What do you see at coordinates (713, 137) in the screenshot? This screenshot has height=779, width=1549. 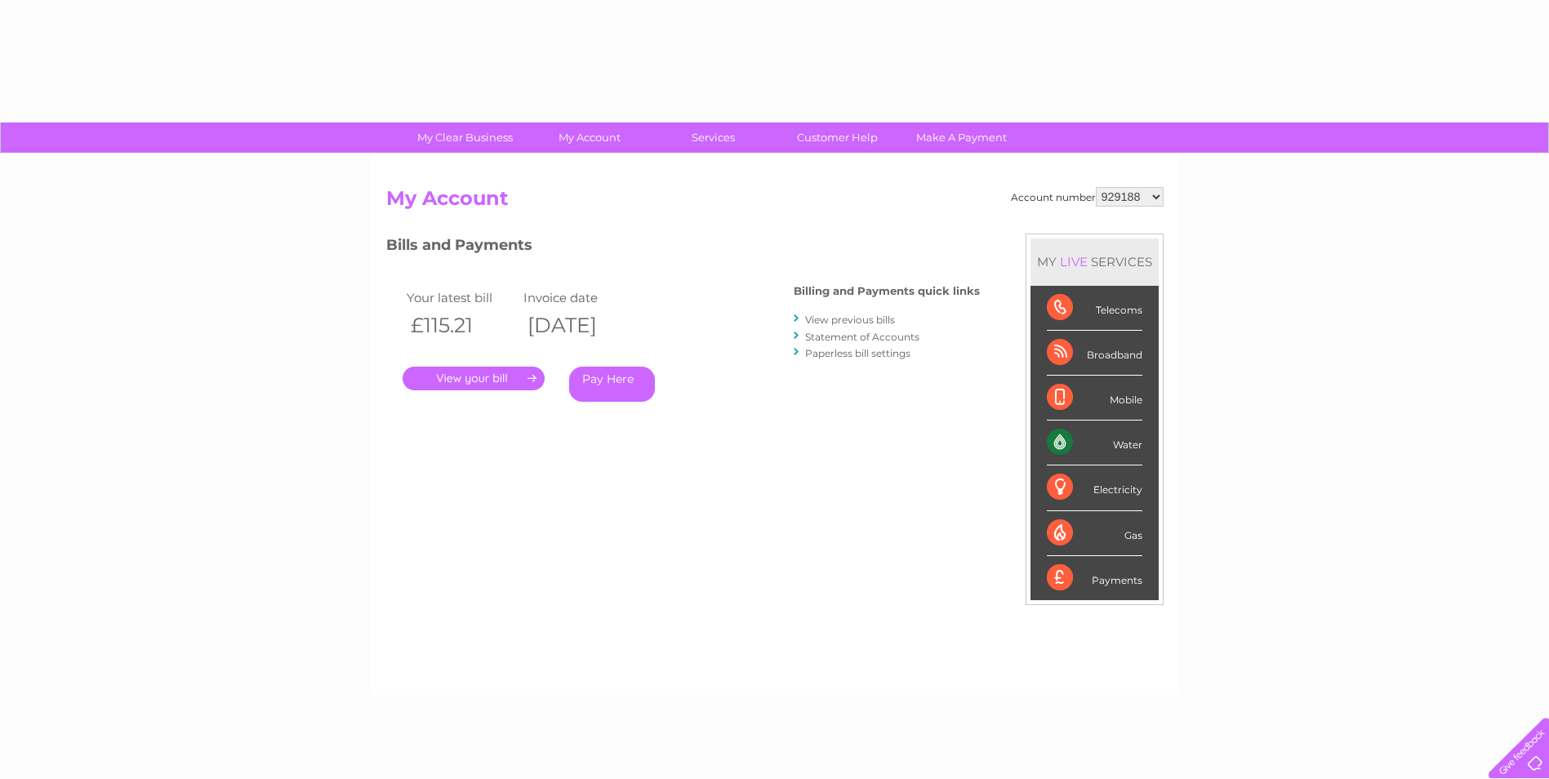 I see `a: Services` at bounding box center [713, 137].